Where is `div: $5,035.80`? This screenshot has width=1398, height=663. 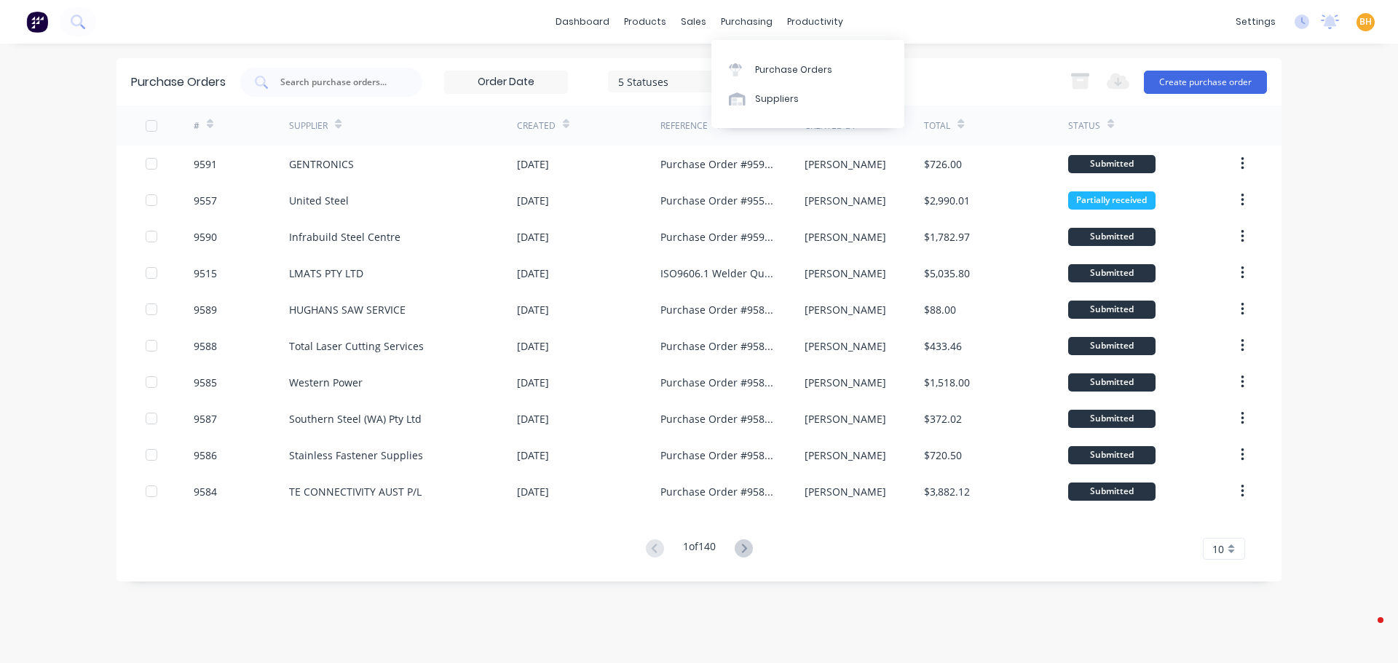
div: $5,035.80 is located at coordinates (946, 273).